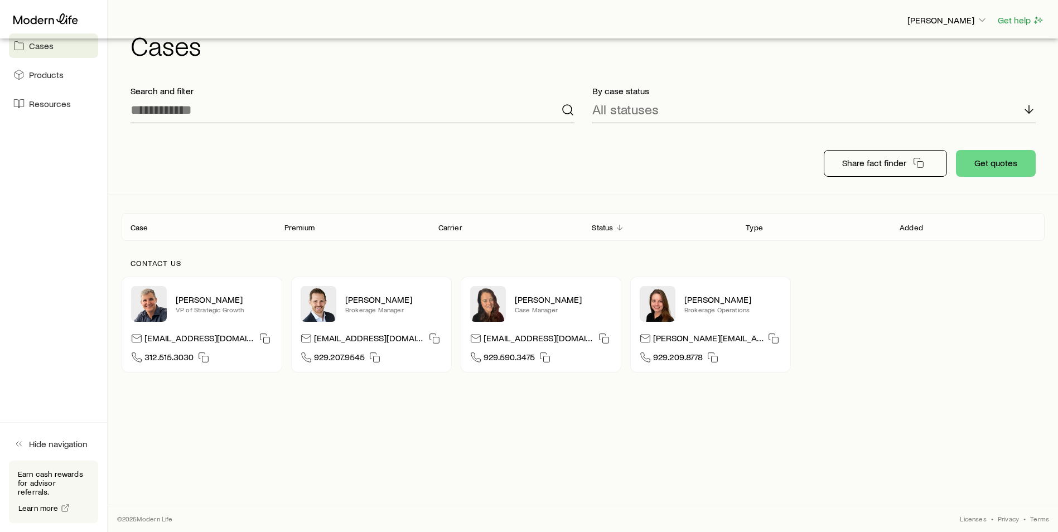 The image size is (1058, 532). I want to click on span: Hide navigation, so click(58, 444).